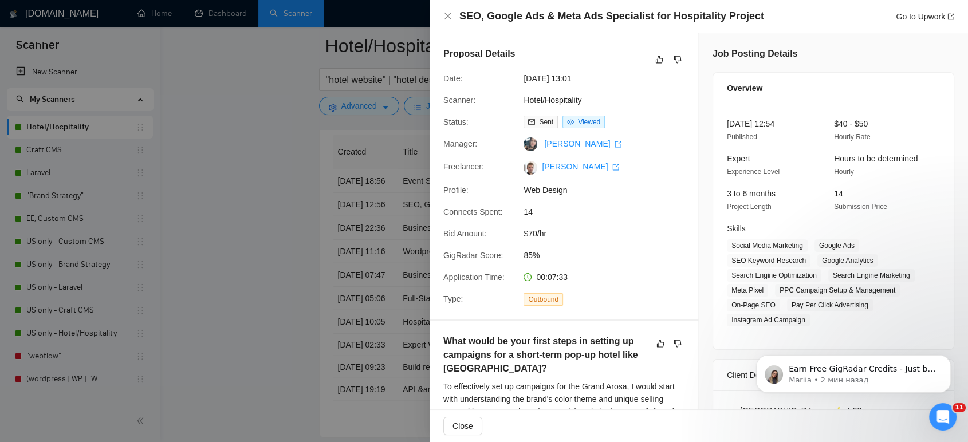  What do you see at coordinates (774, 275) in the screenshot?
I see `span: Search Engine Optimization` at bounding box center [774, 275].